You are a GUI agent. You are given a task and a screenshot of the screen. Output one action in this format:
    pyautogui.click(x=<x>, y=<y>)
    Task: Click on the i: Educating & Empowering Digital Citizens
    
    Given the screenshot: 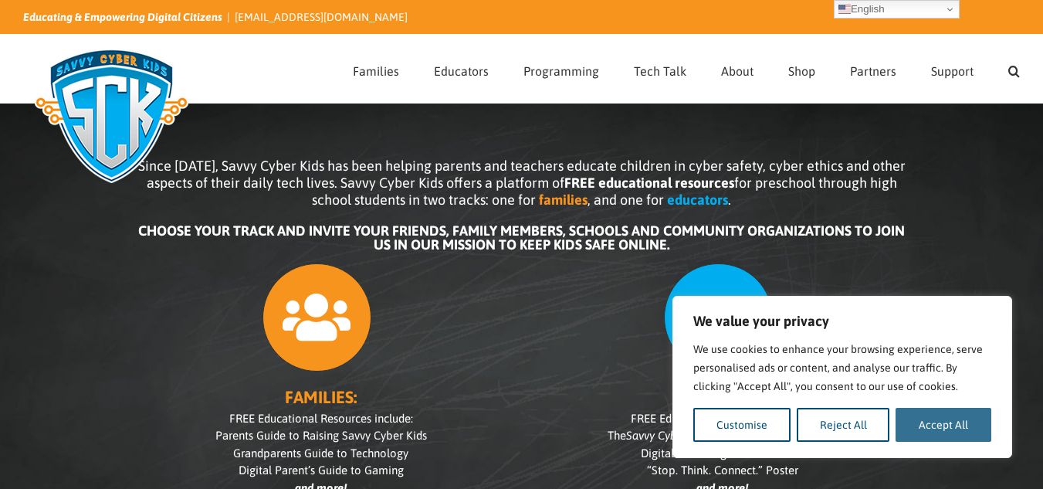 What is the action you would take?
    pyautogui.click(x=123, y=17)
    